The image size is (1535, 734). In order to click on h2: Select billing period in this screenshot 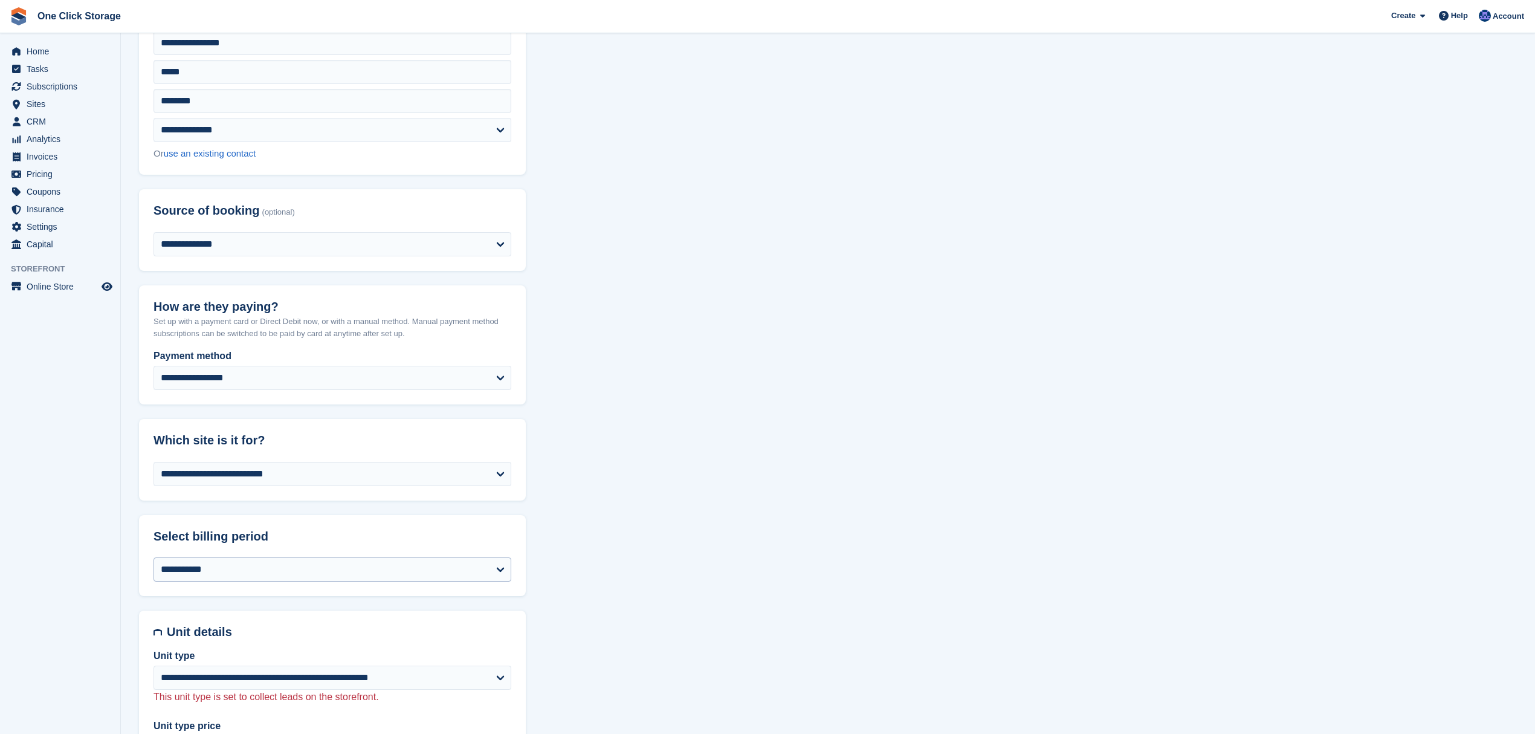, I will do `click(332, 536)`.